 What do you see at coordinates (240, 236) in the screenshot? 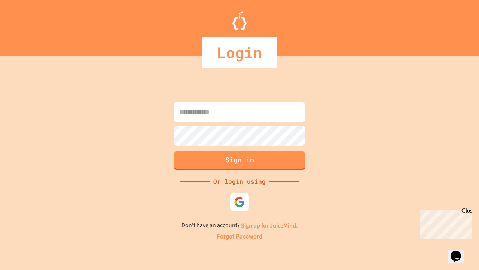
I see `a: Forgot Password` at bounding box center [240, 236].